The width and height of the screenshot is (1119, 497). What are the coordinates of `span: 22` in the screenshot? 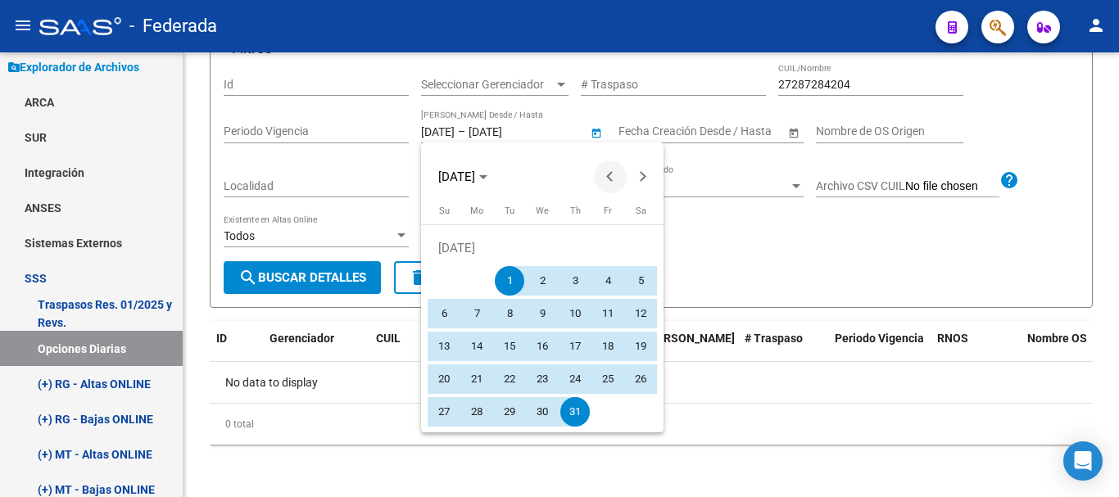 It's located at (510, 379).